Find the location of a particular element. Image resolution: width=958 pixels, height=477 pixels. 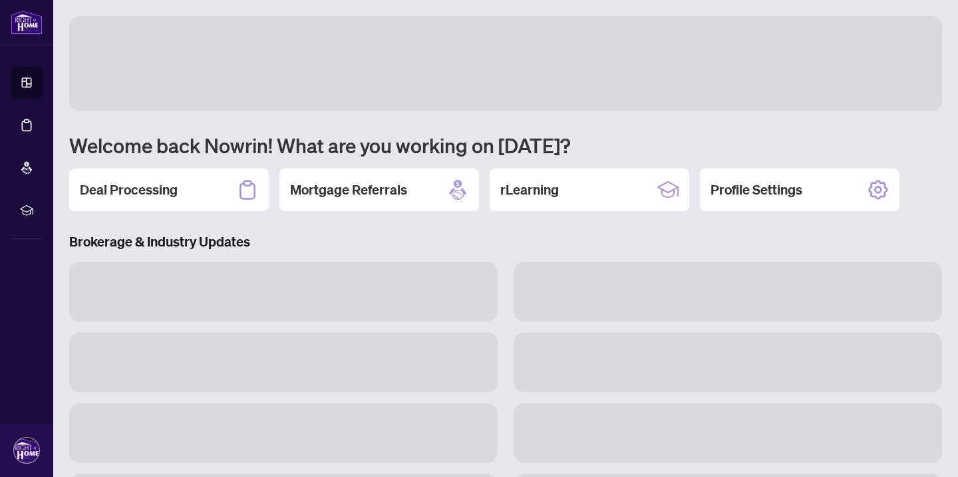

h3: Brokerage & Industry Updates is located at coordinates (506, 242).